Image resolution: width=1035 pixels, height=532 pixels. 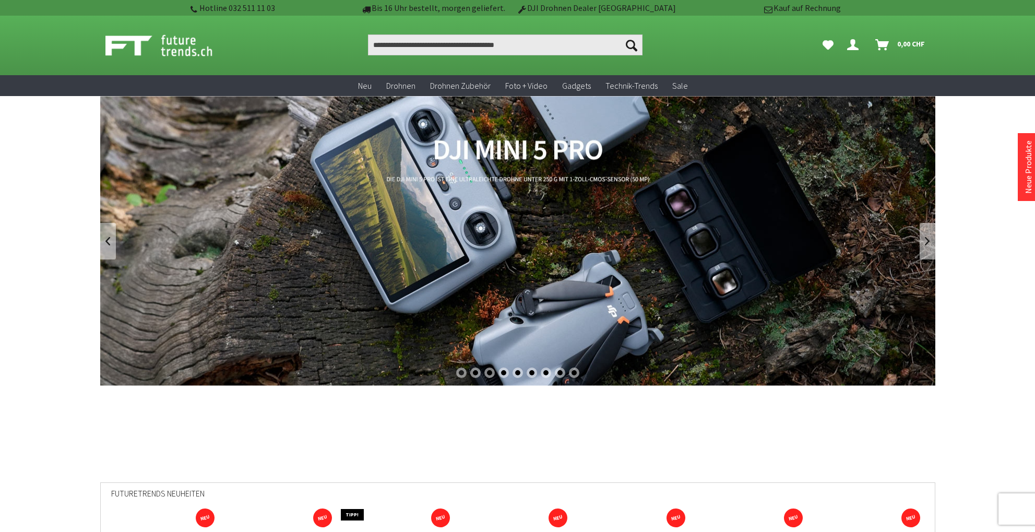 I want to click on a: Gadgets, so click(x=576, y=86).